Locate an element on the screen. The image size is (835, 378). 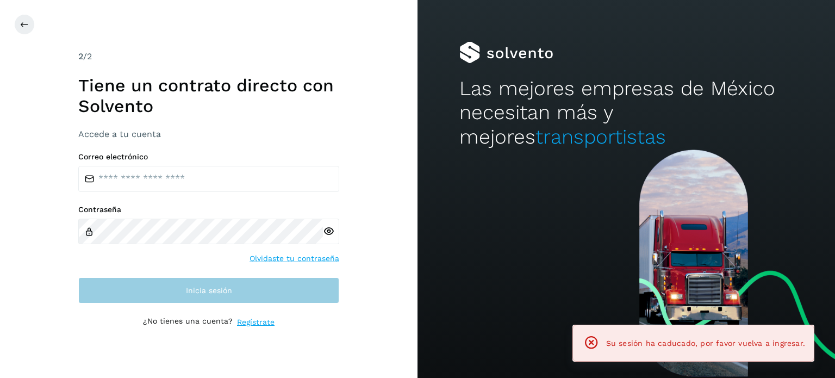
h3: Accede a tu cuenta is located at coordinates (209, 134).